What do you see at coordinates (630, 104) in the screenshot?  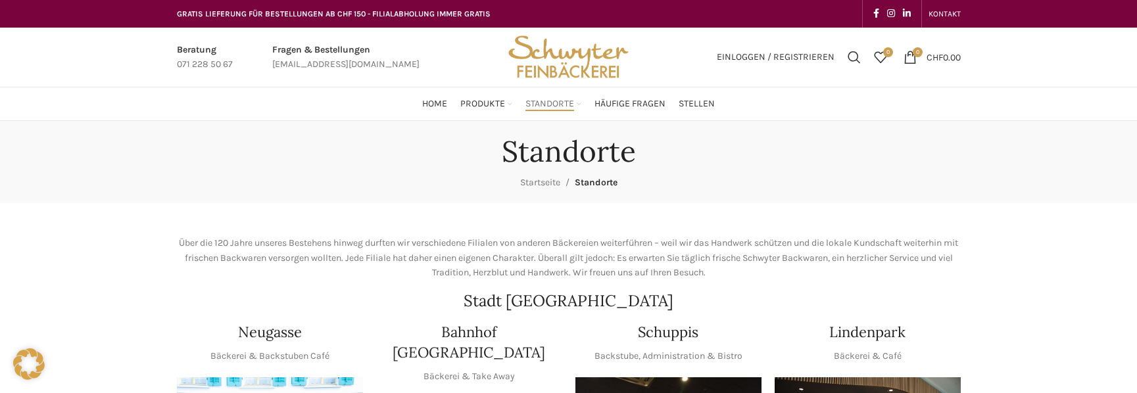 I see `a: Häufige Fragen` at bounding box center [630, 104].